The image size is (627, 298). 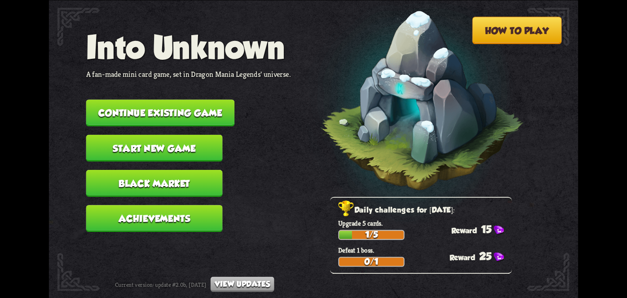 What do you see at coordinates (160, 113) in the screenshot?
I see `button: Continue existing game` at bounding box center [160, 113].